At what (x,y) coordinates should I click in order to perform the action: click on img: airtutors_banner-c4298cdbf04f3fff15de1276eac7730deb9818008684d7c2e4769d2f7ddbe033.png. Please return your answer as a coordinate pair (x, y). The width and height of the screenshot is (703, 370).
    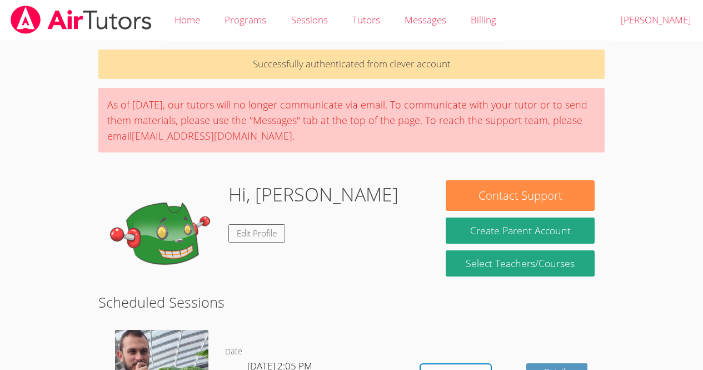
    Looking at the image, I should click on (81, 19).